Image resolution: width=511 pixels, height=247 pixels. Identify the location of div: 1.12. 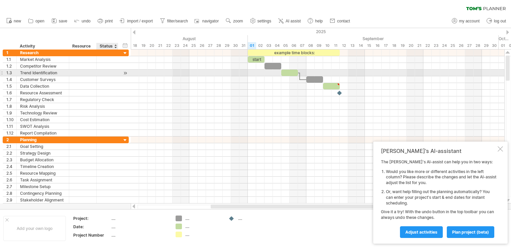
(11, 133).